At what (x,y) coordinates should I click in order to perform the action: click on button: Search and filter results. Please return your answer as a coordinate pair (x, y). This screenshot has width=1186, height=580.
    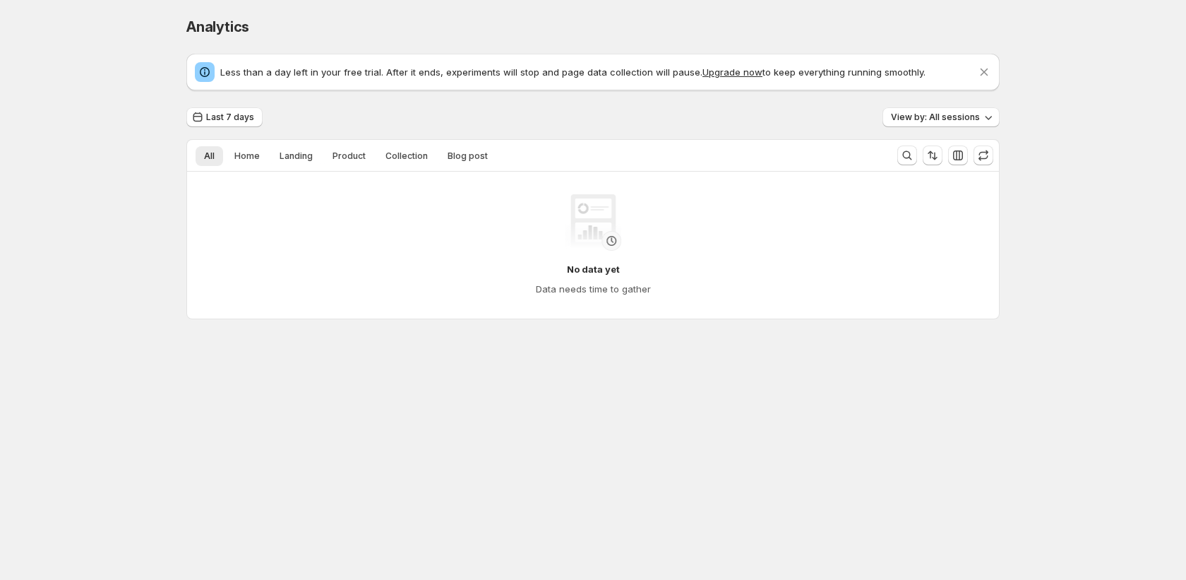
    Looking at the image, I should click on (907, 155).